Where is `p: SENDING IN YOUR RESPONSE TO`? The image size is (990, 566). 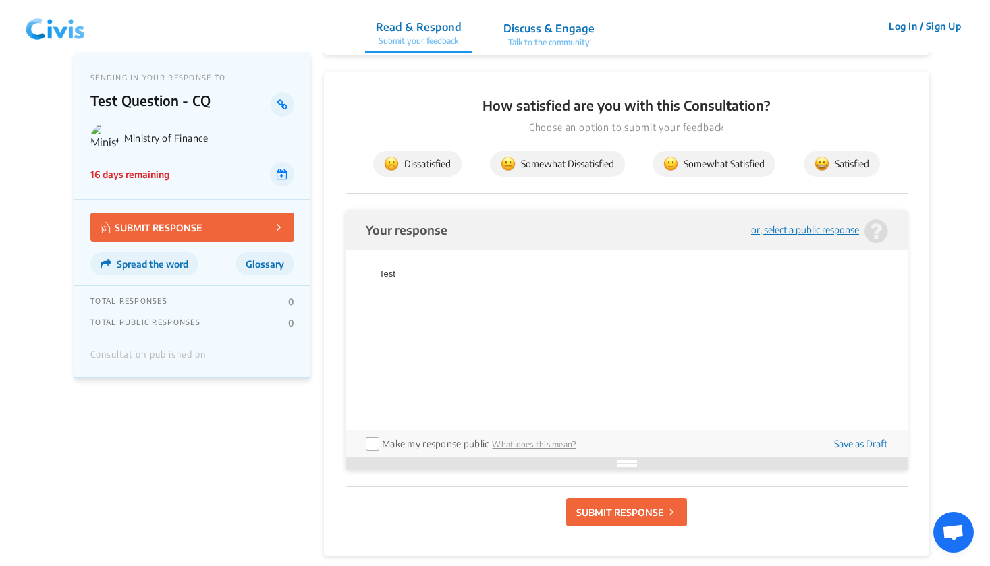 p: SENDING IN YOUR RESPONSE TO is located at coordinates (192, 77).